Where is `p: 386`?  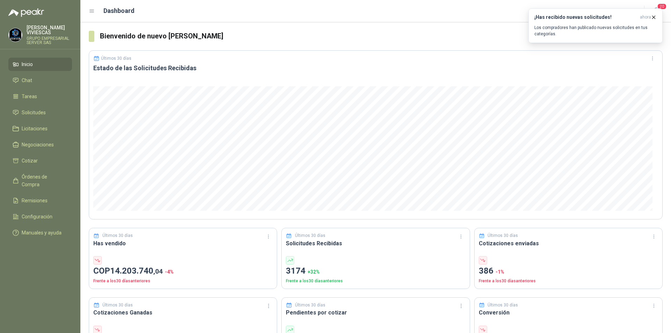
p: 386 is located at coordinates (569, 271).